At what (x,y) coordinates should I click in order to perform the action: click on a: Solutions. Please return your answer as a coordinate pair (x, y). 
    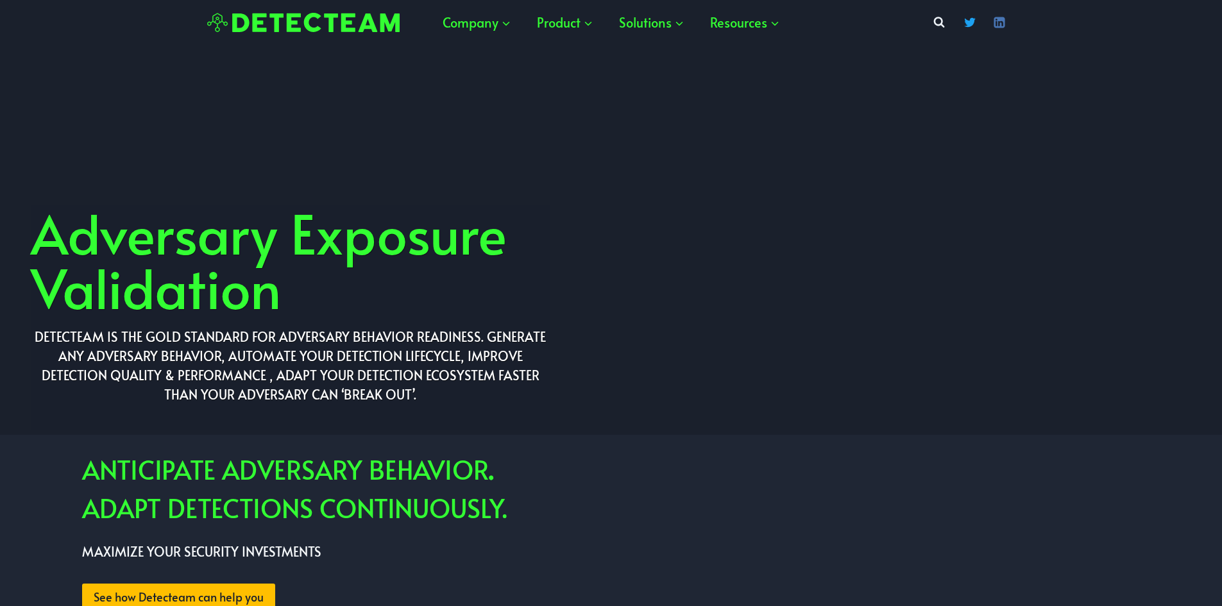
    Looking at the image, I should click on (652, 22).